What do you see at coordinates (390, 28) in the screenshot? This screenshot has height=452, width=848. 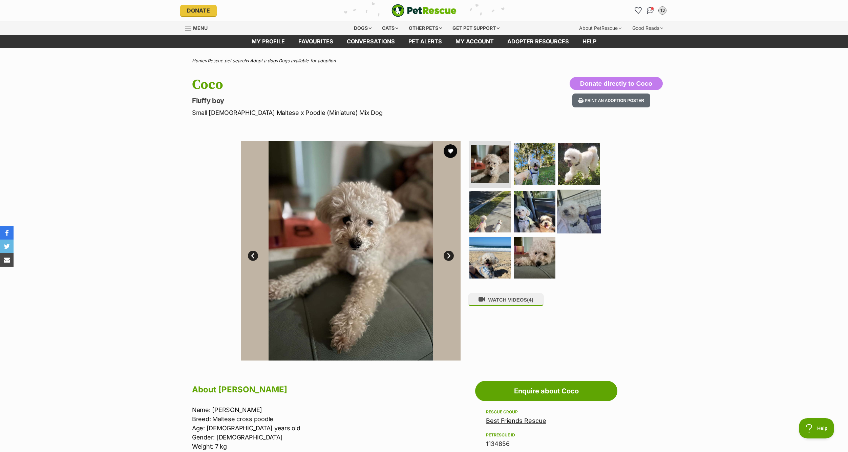 I see `div: Cats` at bounding box center [390, 28].